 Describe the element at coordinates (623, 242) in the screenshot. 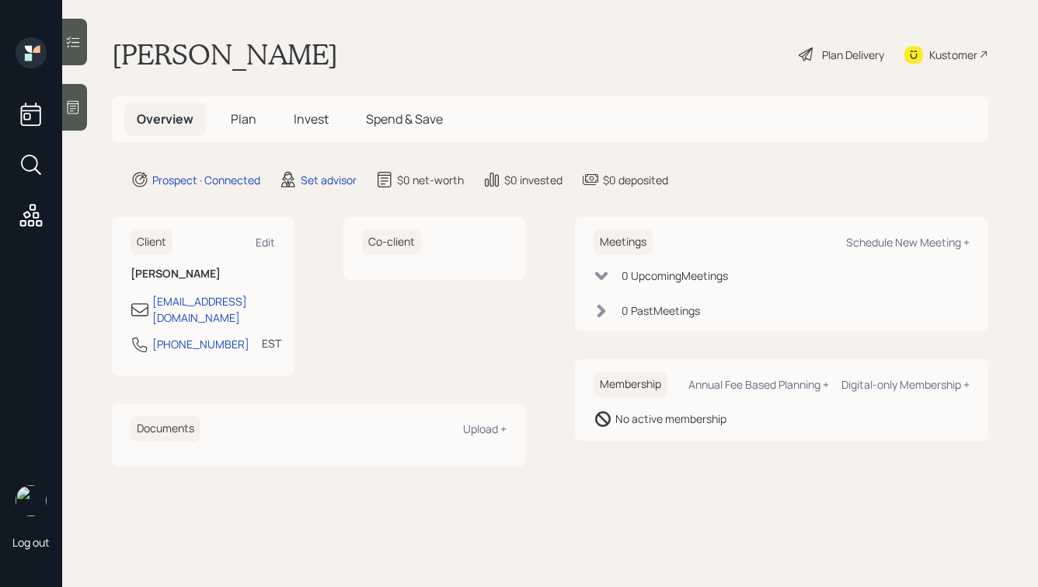

I see `h6: Meetings` at that location.